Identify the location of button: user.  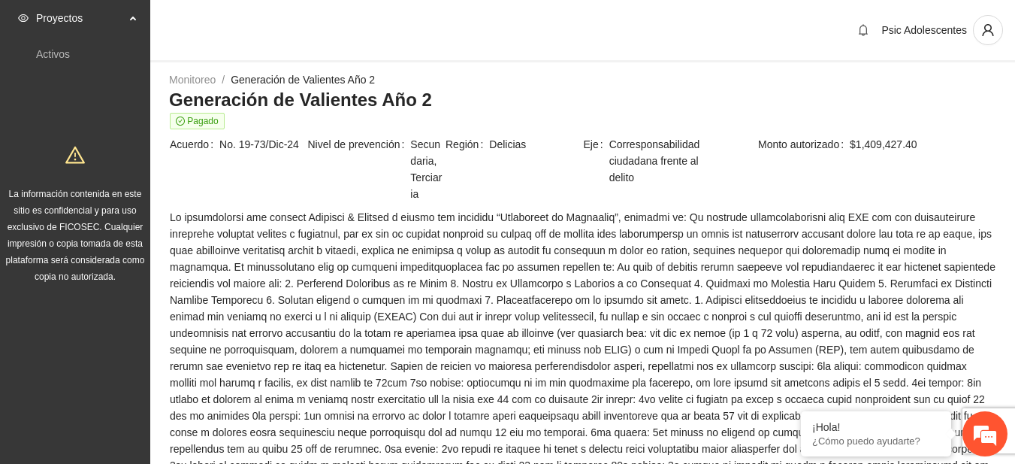
(988, 30).